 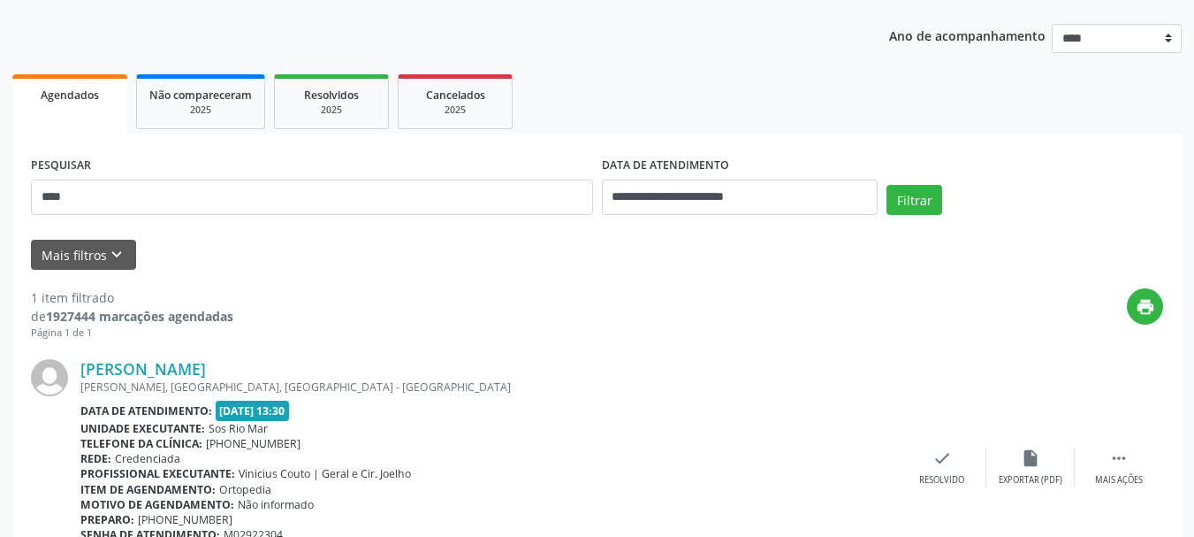 I want to click on b: Rede:, so click(x=95, y=458).